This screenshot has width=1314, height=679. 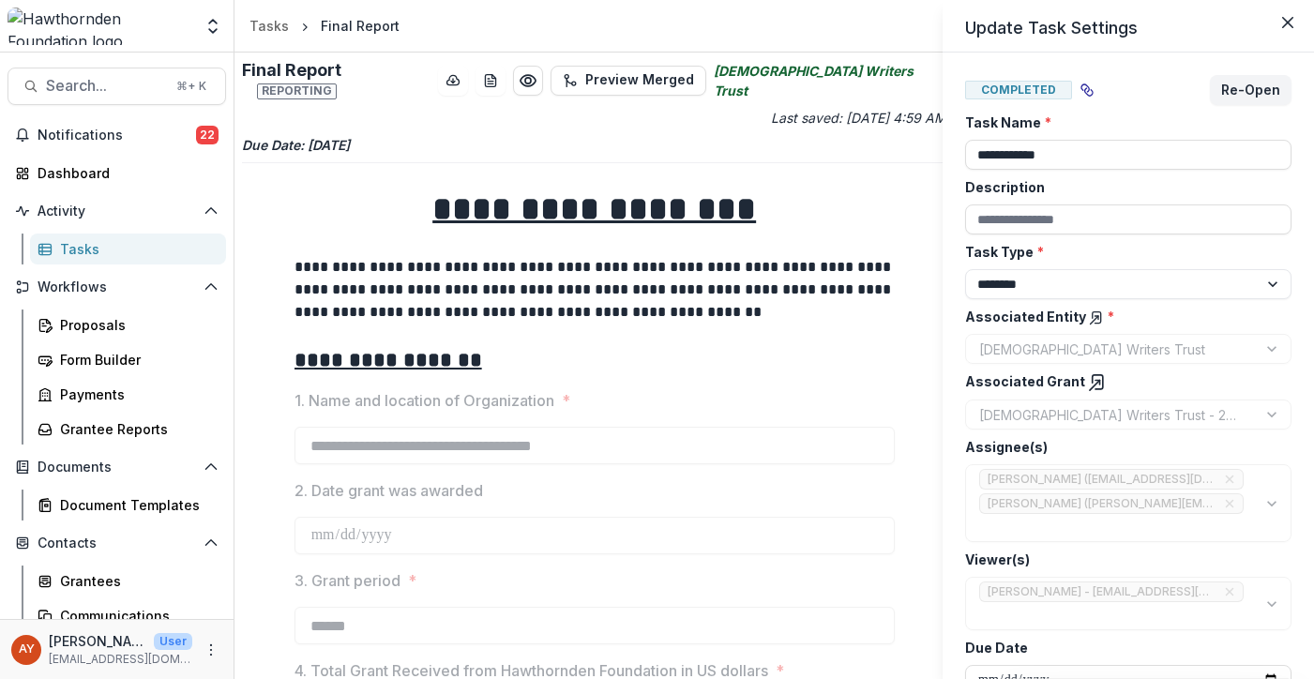 I want to click on label: Associated Entity, so click(x=1123, y=316).